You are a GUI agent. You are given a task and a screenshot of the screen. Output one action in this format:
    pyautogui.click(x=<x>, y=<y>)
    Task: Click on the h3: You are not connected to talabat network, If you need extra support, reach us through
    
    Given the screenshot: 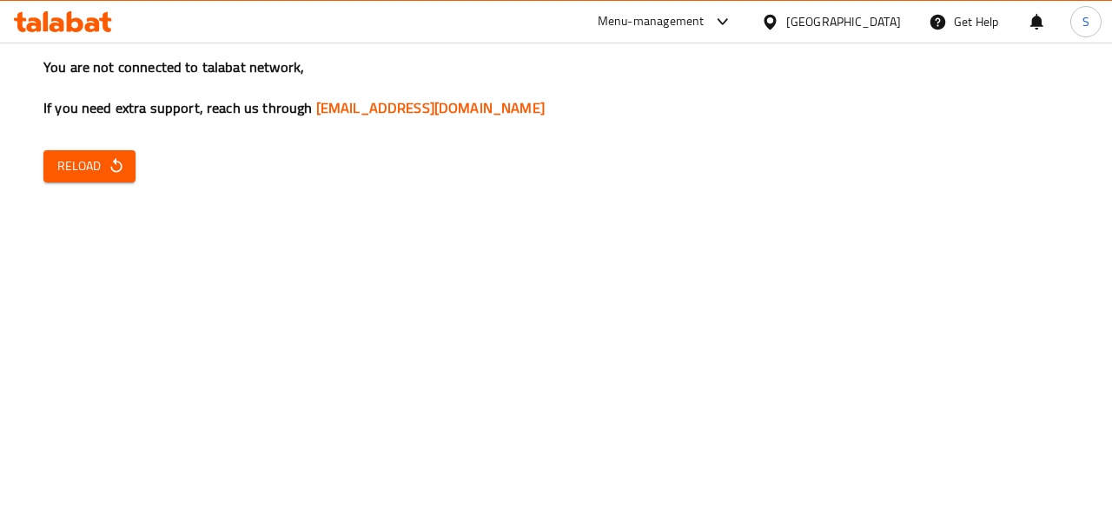 What is the action you would take?
    pyautogui.click(x=556, y=88)
    